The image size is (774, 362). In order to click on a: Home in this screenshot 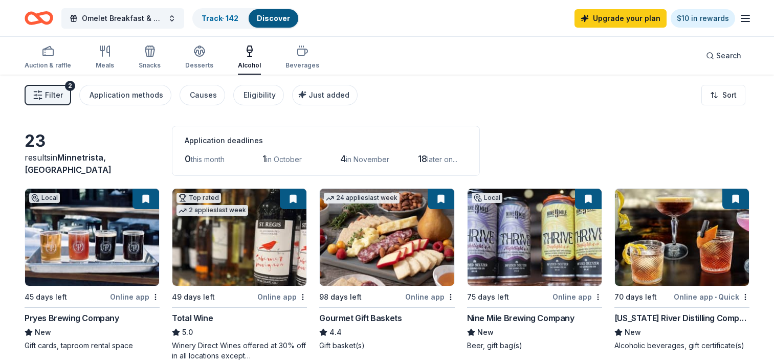, I will do `click(39, 18)`.